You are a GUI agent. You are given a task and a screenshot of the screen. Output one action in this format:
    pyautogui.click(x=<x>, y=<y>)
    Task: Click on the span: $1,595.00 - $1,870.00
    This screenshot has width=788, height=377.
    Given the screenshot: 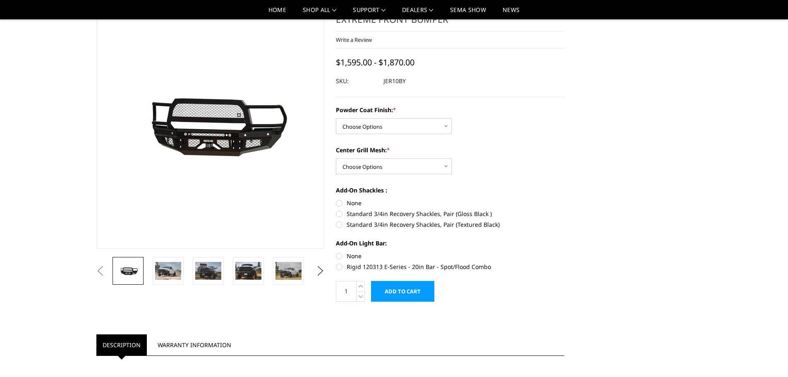 What is the action you would take?
    pyautogui.click(x=375, y=62)
    